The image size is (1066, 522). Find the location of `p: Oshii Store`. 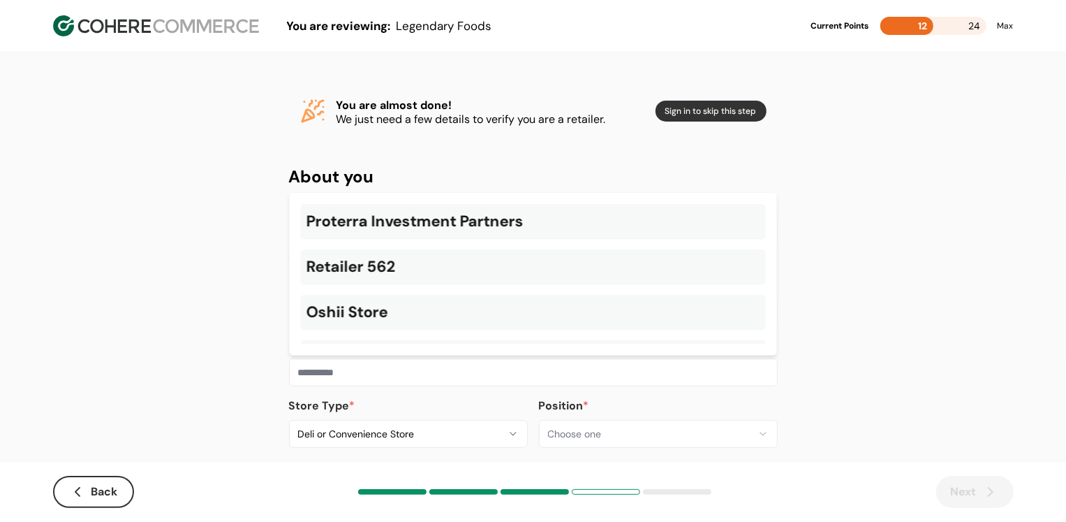

p: Oshii Store is located at coordinates (347, 311).